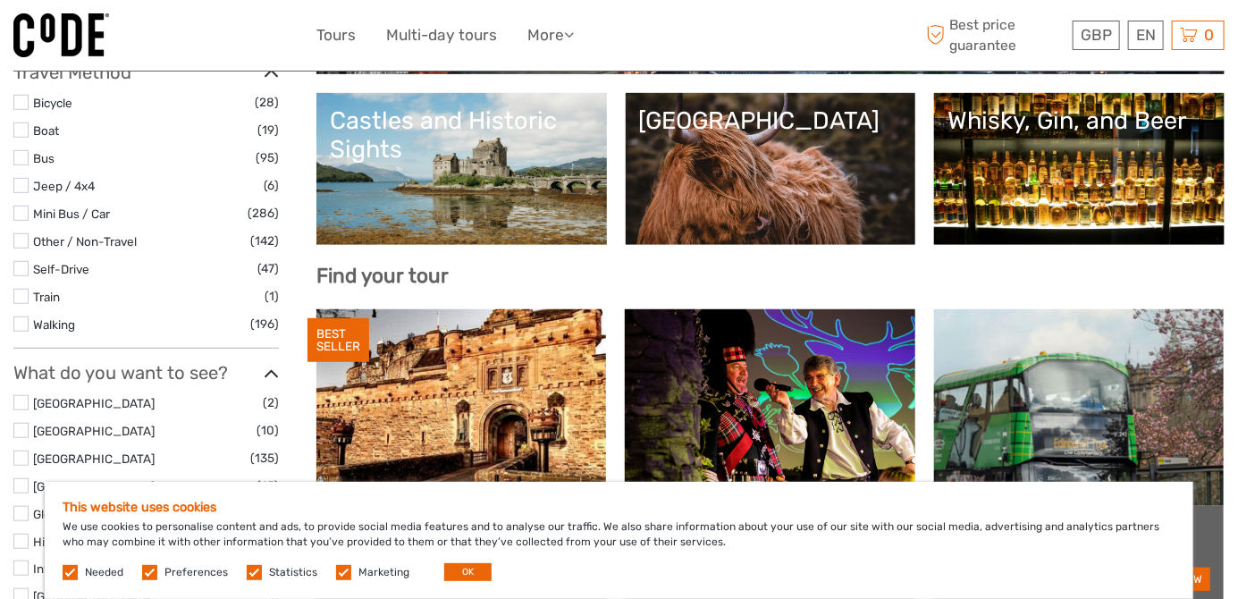  What do you see at coordinates (1079, 121) in the screenshot?
I see `div: Whisky, Gin, and Beer` at bounding box center [1079, 121].